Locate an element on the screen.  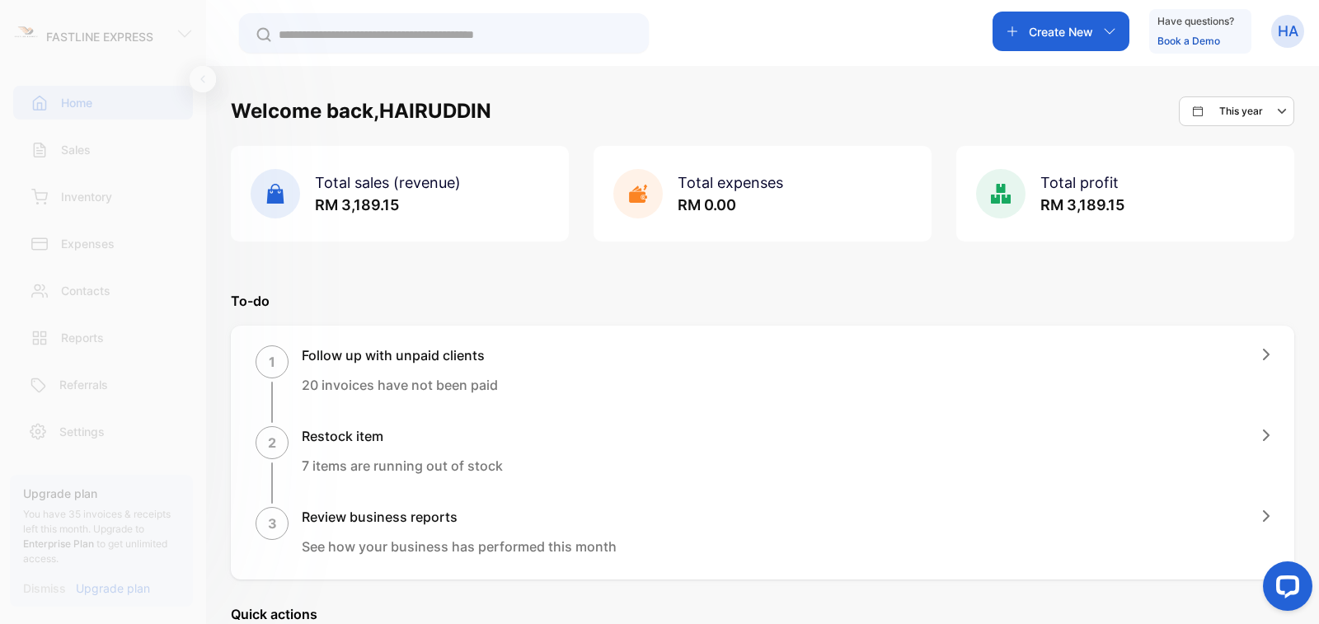
h1: Restock item is located at coordinates (402, 436).